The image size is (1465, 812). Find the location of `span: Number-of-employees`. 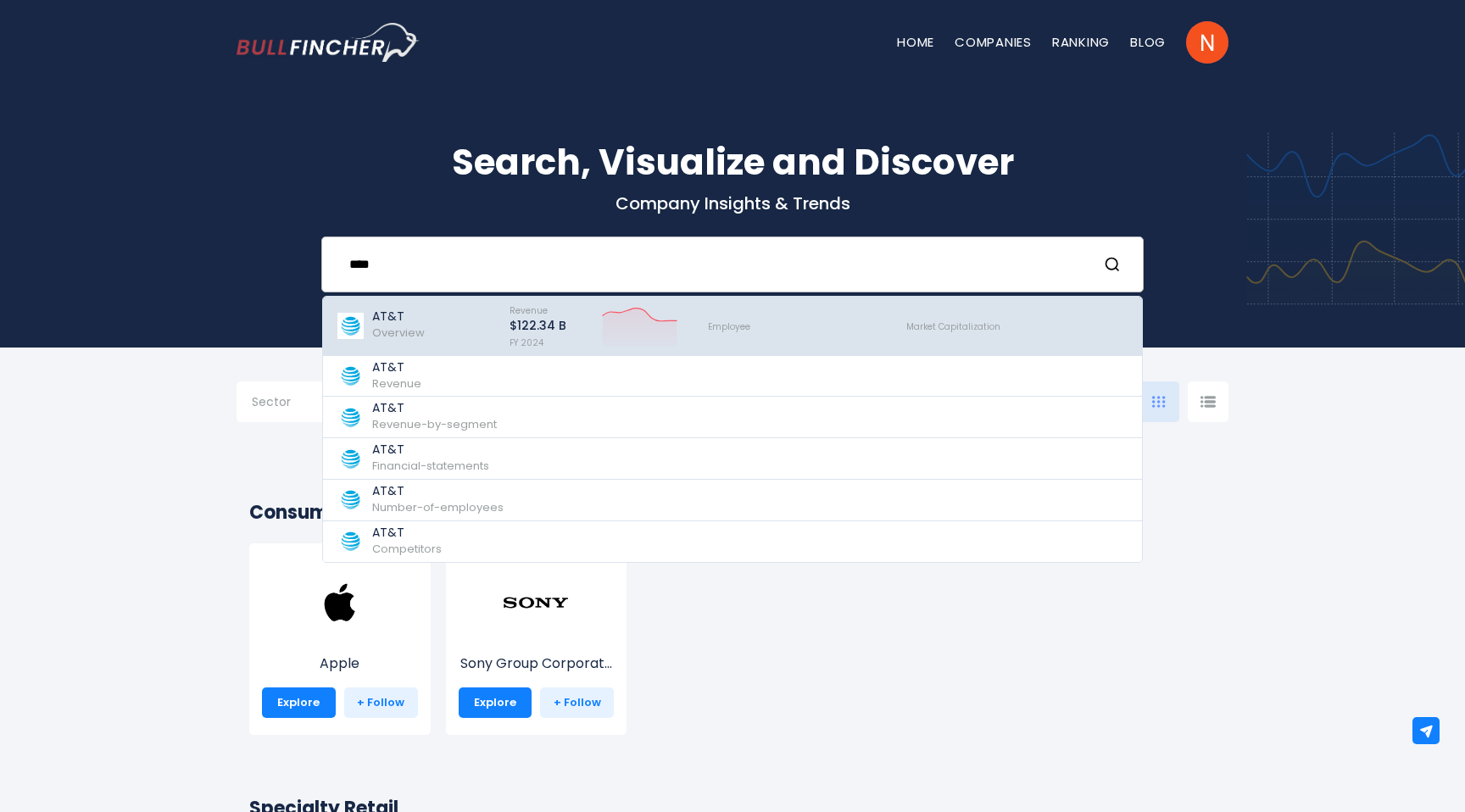

span: Number-of-employees is located at coordinates (437, 507).